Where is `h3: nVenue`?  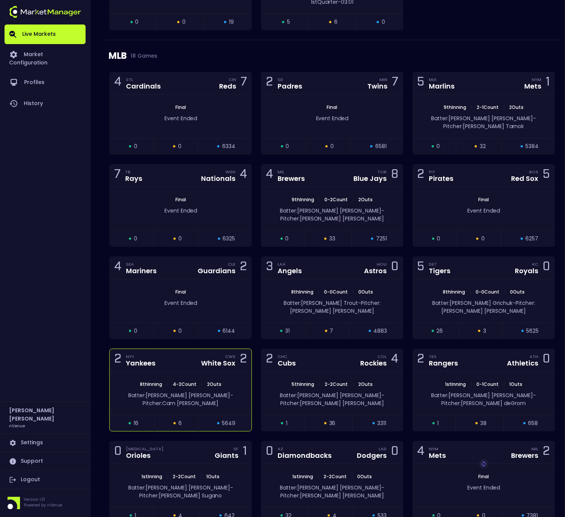
h3: nVenue is located at coordinates (17, 426).